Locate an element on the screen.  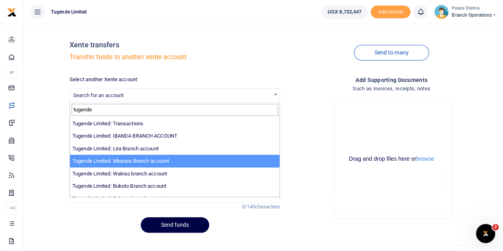
button: browse is located at coordinates (425, 159).